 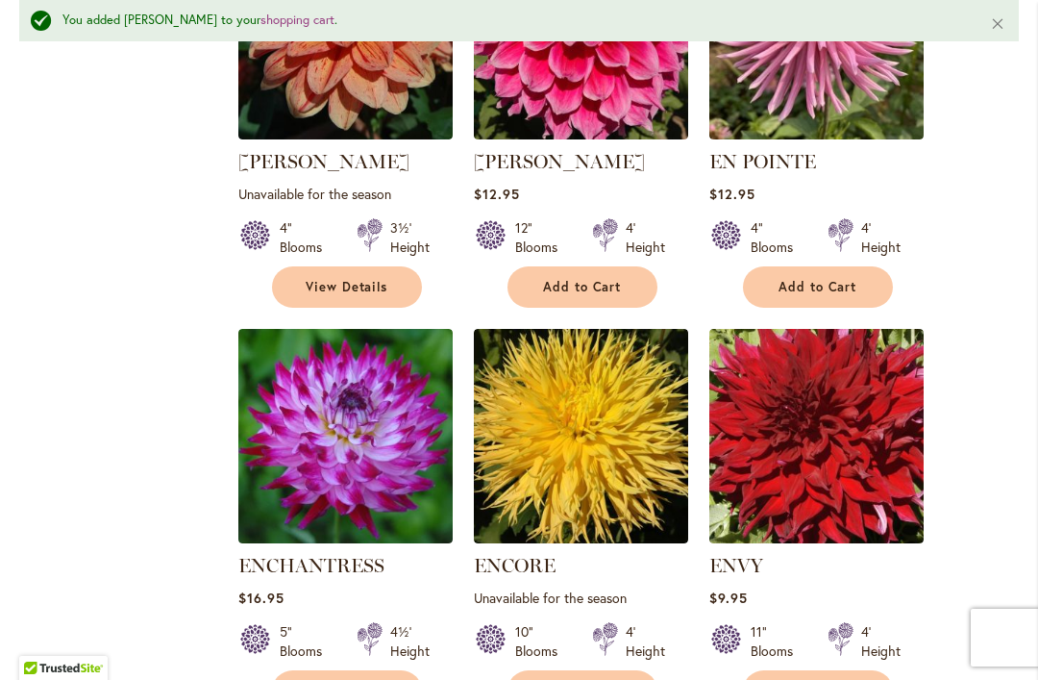 What do you see at coordinates (410, 237) in the screenshot?
I see `div: 3½' Height` at bounding box center [410, 237].